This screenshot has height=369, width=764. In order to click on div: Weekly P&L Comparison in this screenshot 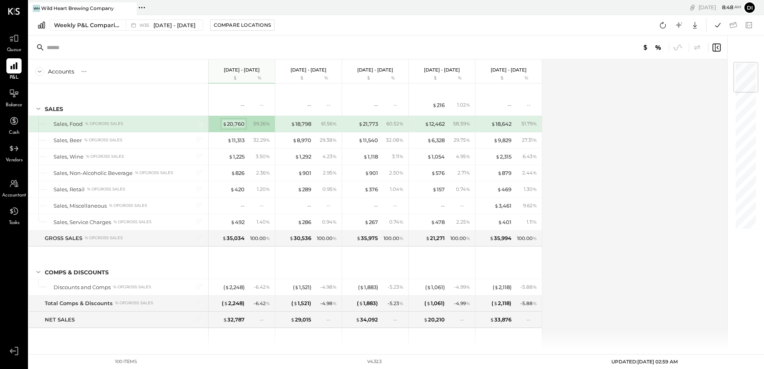, I will do `click(87, 25)`.